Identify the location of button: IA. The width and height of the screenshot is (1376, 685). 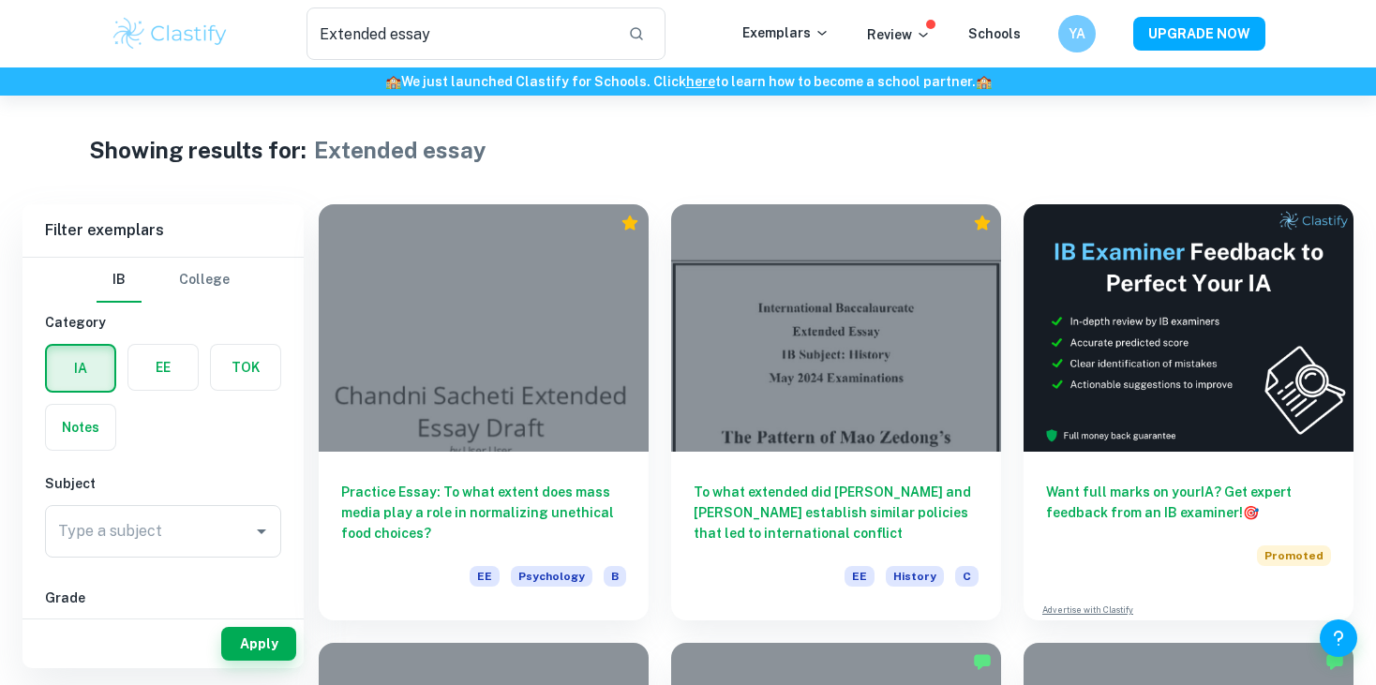
(81, 368).